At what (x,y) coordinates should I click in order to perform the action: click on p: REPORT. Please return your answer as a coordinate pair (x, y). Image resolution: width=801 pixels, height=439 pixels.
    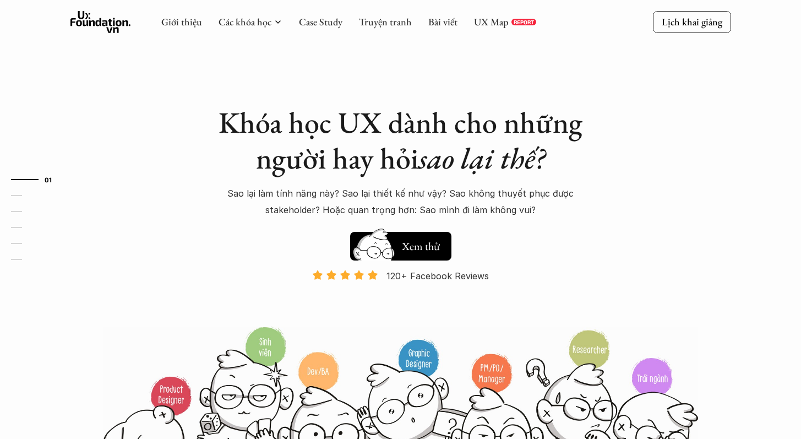
    Looking at the image, I should click on (524, 22).